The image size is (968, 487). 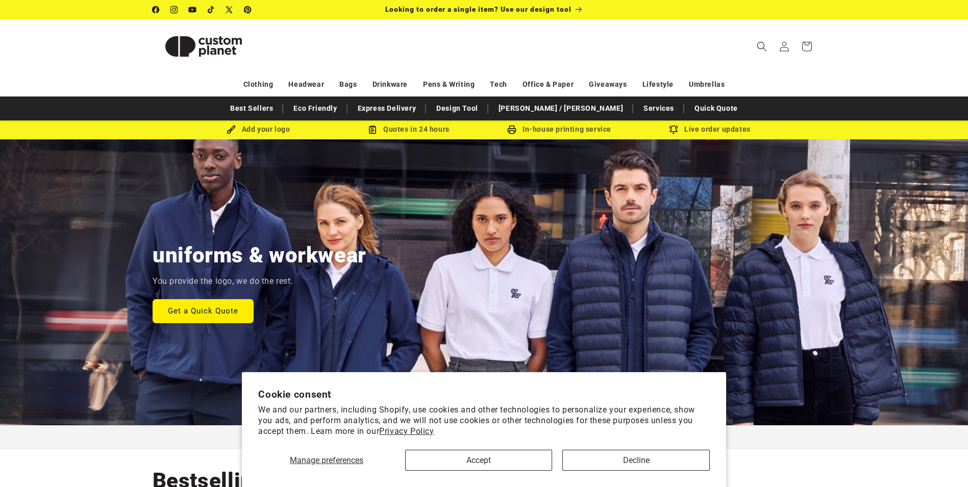 I want to click on span: Manage preferences, so click(x=327, y=460).